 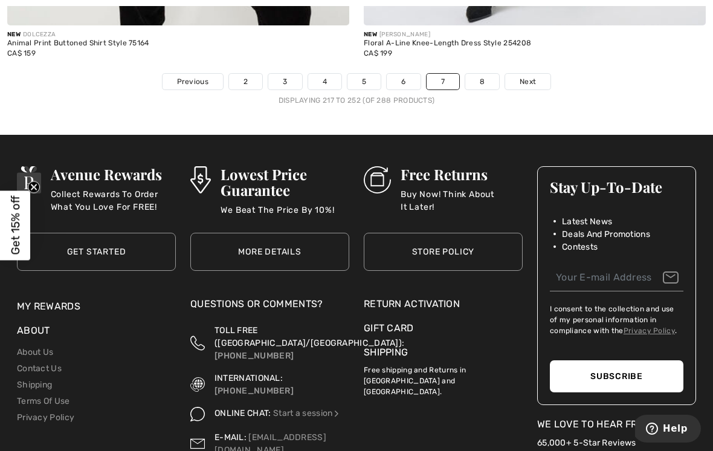 I want to click on span: CA$ 199, so click(x=378, y=53).